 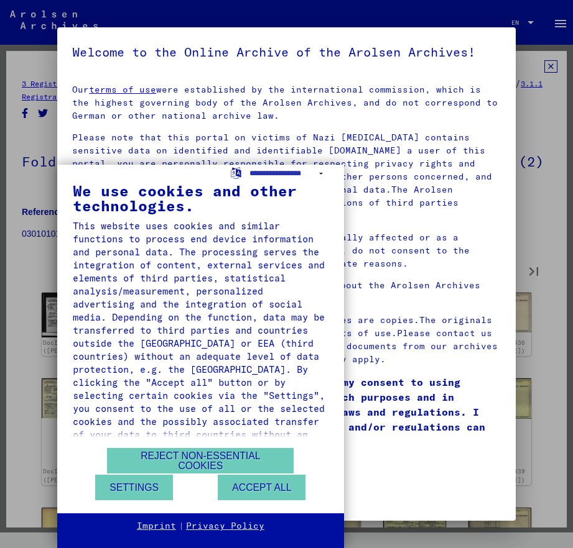 What do you see at coordinates (200, 198) in the screenshot?
I see `div: We use cookies and other technologies.` at bounding box center [200, 198].